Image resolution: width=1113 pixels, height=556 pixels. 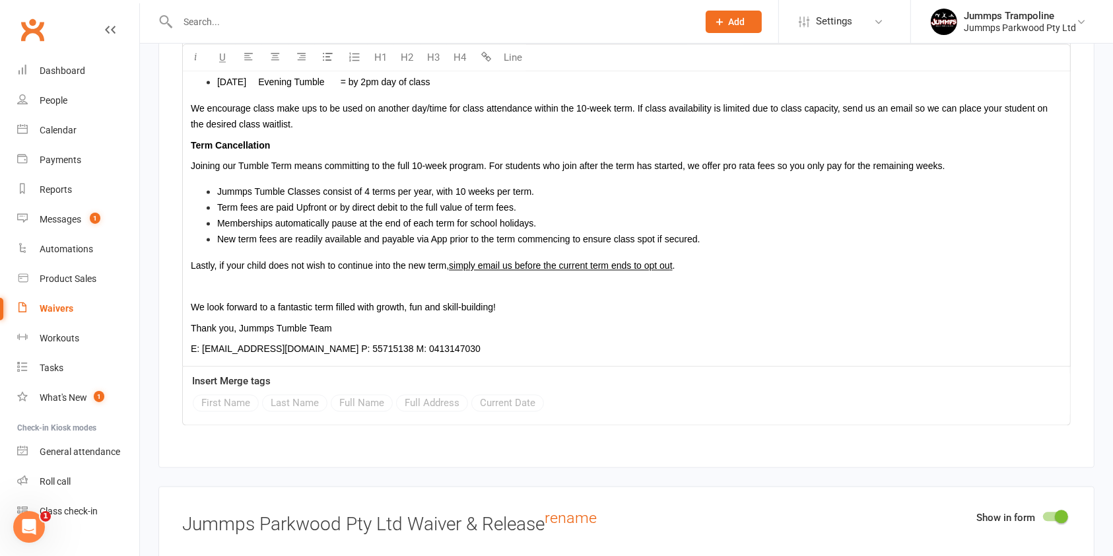 I want to click on span: Jummps Tumble Classes consist of 4 terms per year, with 10 weeks per term., so click(x=376, y=191).